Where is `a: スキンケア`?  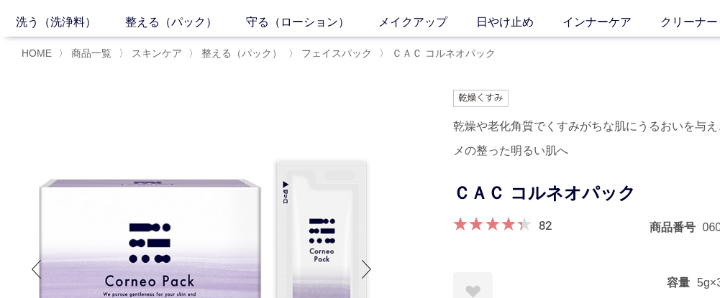 a: スキンケア is located at coordinates (155, 53).